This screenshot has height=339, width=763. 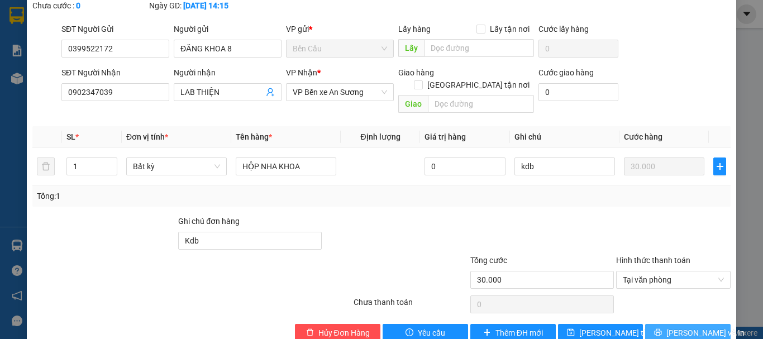 What do you see at coordinates (209, 221) in the screenshot?
I see `label: Ghi chú đơn hàng` at bounding box center [209, 221].